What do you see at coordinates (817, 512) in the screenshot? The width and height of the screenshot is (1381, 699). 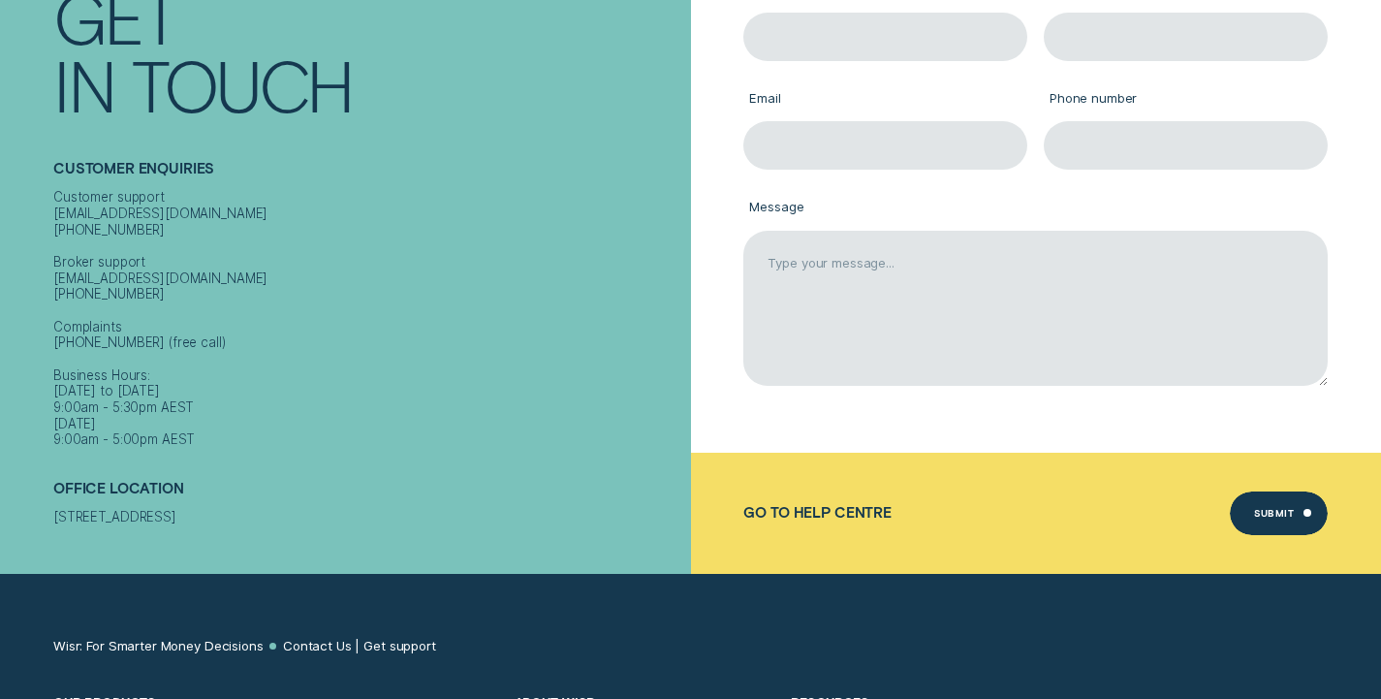 I see `div: Go to Help Centre` at bounding box center [817, 512].